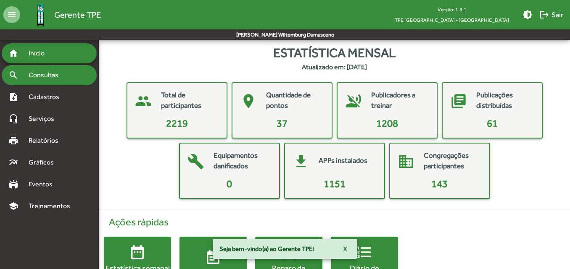 The height and width of the screenshot is (269, 570). I want to click on mat-card-title: Total de participantes, so click(189, 100).